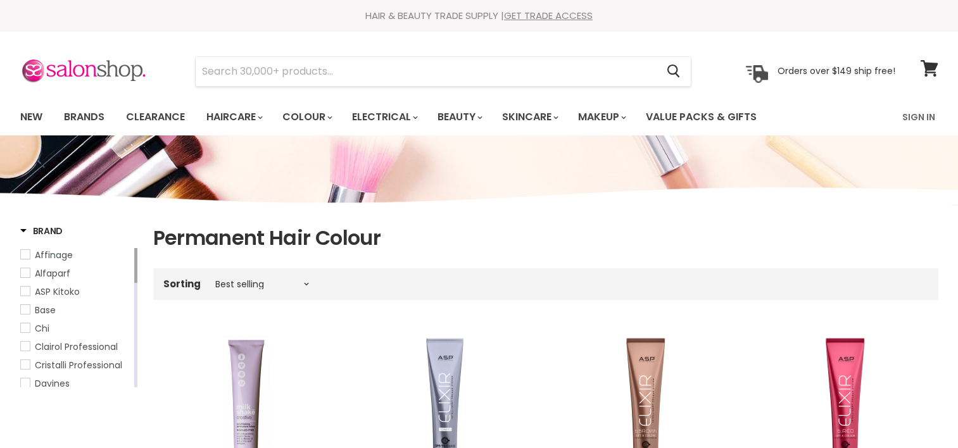  I want to click on a: Cristalli Professional, so click(76, 365).